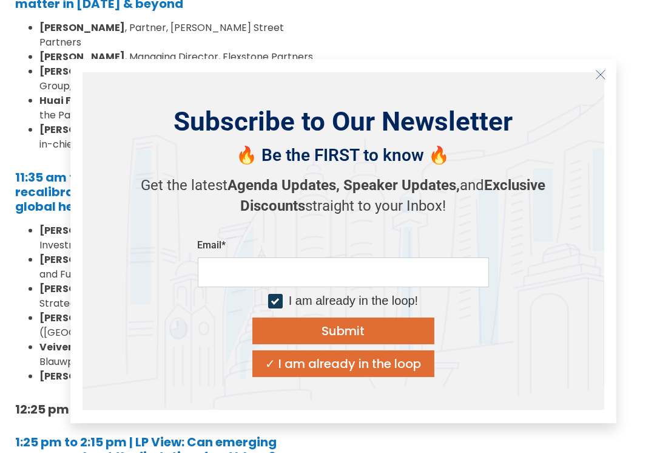 This screenshot has height=453, width=657. Describe the element at coordinates (177, 354) in the screenshot. I see `li: , Founding Partner, Blauwpark Partners` at that location.